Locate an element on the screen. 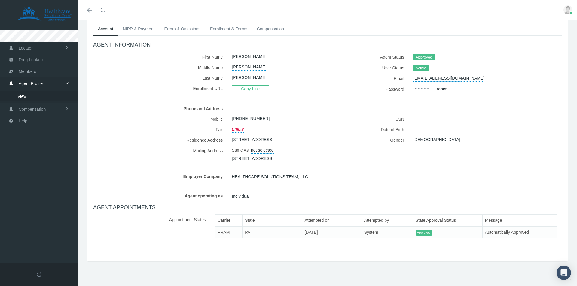 This screenshot has height=286, width=577. a: Copy Link is located at coordinates (250, 89).